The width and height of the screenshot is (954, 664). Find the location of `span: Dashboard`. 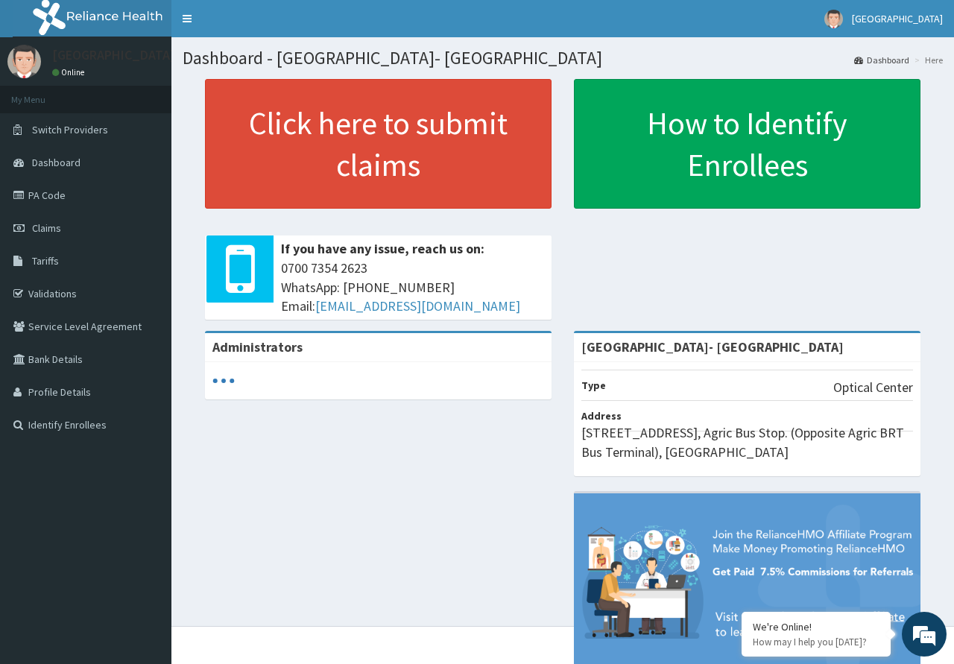

span: Dashboard is located at coordinates (56, 162).